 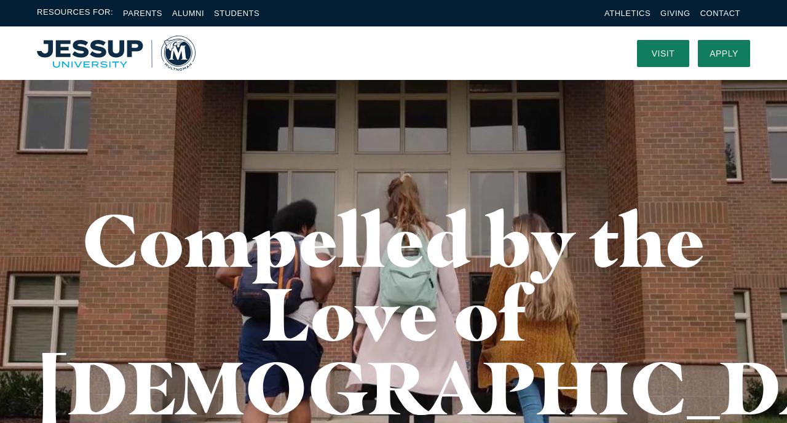 What do you see at coordinates (116, 54) in the screenshot?
I see `img: Multnomah University Logo` at bounding box center [116, 54].